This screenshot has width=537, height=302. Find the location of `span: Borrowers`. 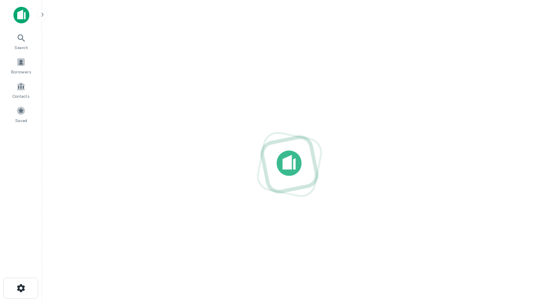

span: Borrowers is located at coordinates (21, 72).